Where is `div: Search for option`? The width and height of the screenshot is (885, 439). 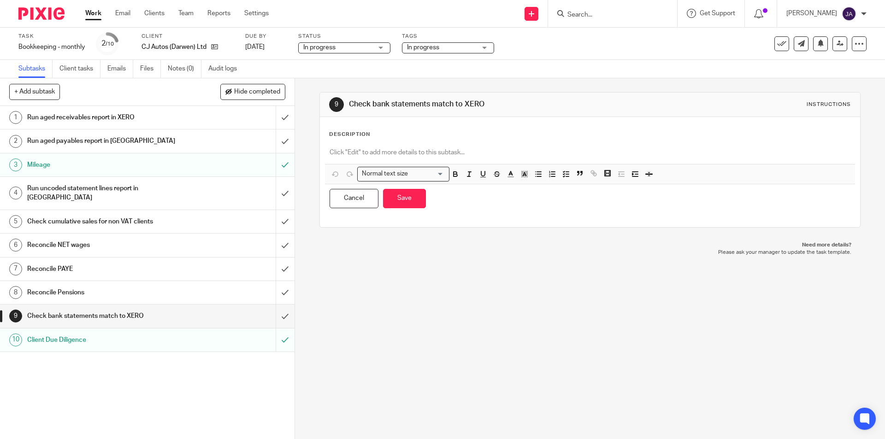
div: Search for option is located at coordinates (403, 174).